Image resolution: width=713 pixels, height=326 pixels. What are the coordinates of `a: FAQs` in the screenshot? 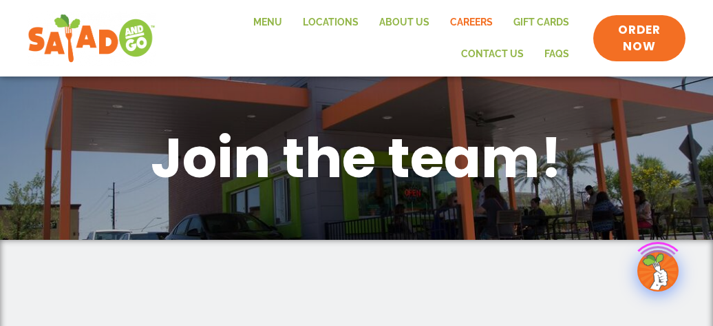 It's located at (557, 54).